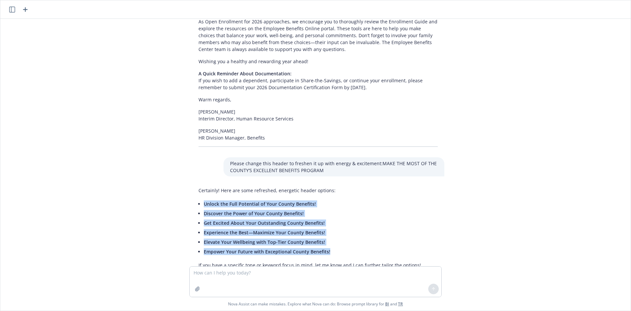 The width and height of the screenshot is (631, 311). I want to click on span: Experience the Best—Maximize Your County Benefits!, so click(264, 232).